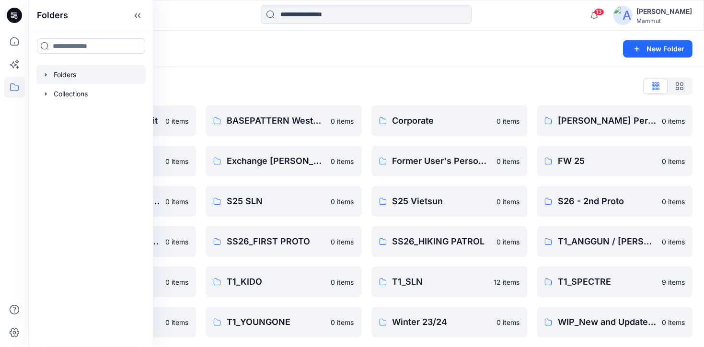 Image resolution: width=704 pixels, height=347 pixels. I want to click on p: SS26_FIRST PROTO, so click(275, 241).